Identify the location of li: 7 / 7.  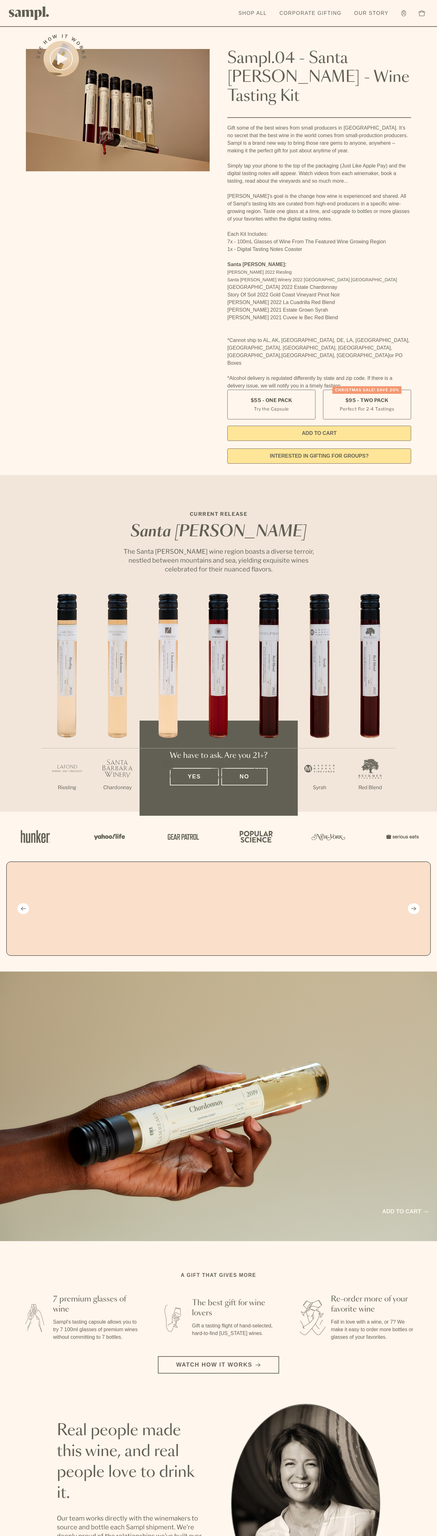
(370, 703).